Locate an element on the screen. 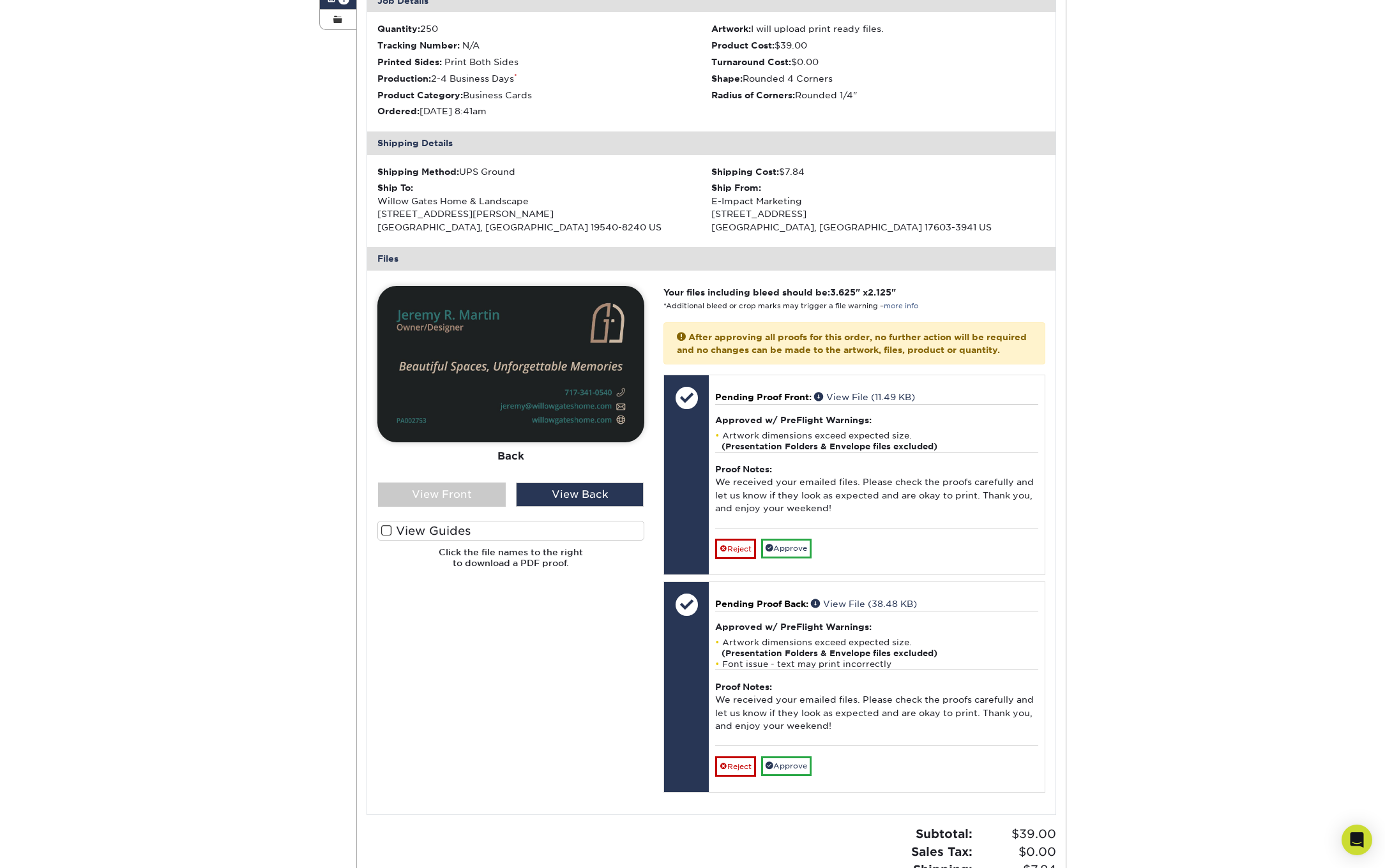  strong: Ship From: is located at coordinates (736, 188).